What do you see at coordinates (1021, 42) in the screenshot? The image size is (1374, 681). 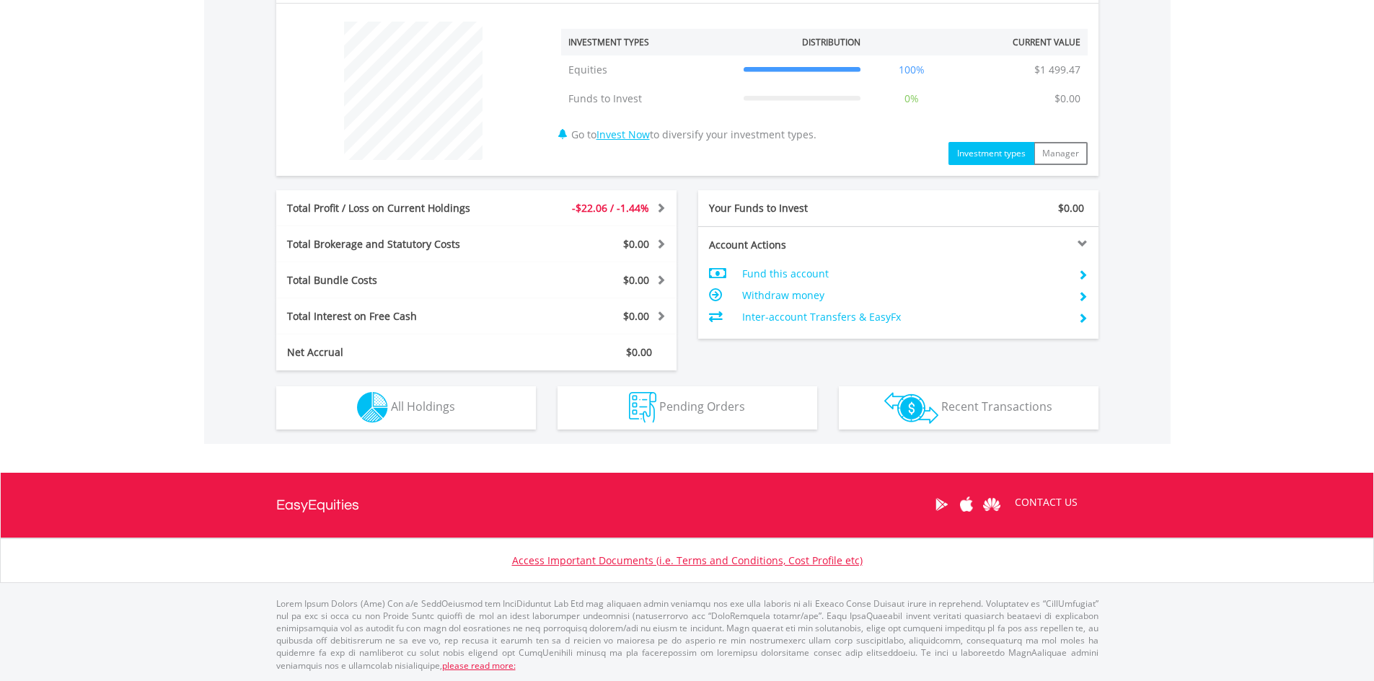 I see `th: Current Value` at bounding box center [1021, 42].